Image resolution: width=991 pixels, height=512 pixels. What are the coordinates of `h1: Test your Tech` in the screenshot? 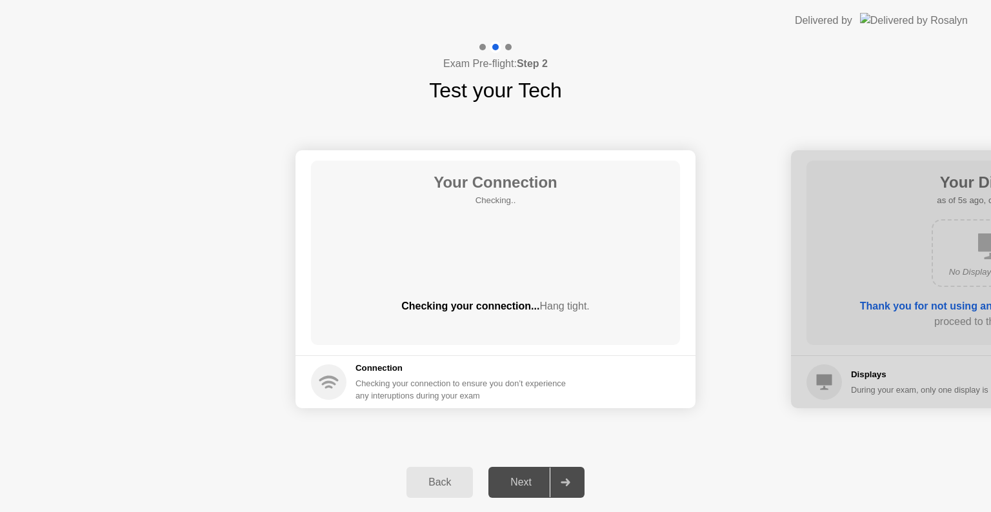 It's located at (496, 90).